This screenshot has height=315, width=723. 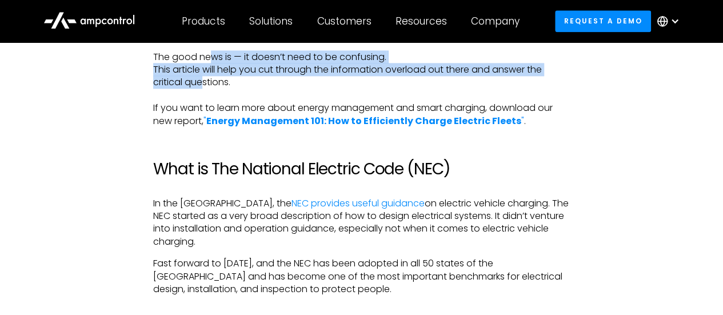 What do you see at coordinates (344, 21) in the screenshot?
I see `div: Customers` at bounding box center [344, 21].